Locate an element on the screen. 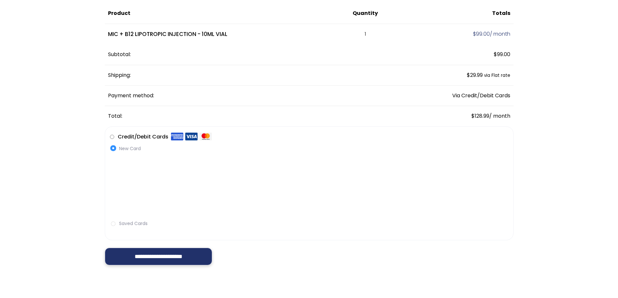 This screenshot has width=618, height=298. small: via Flat rate is located at coordinates (497, 75).